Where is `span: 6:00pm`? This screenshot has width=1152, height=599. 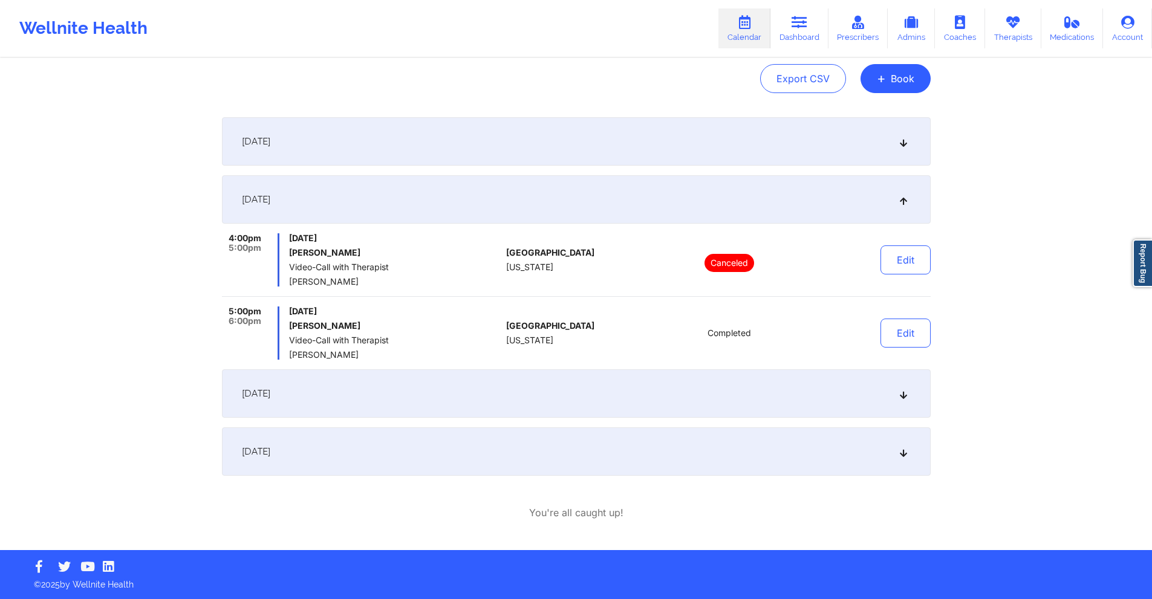
span: 6:00pm is located at coordinates (245, 321).